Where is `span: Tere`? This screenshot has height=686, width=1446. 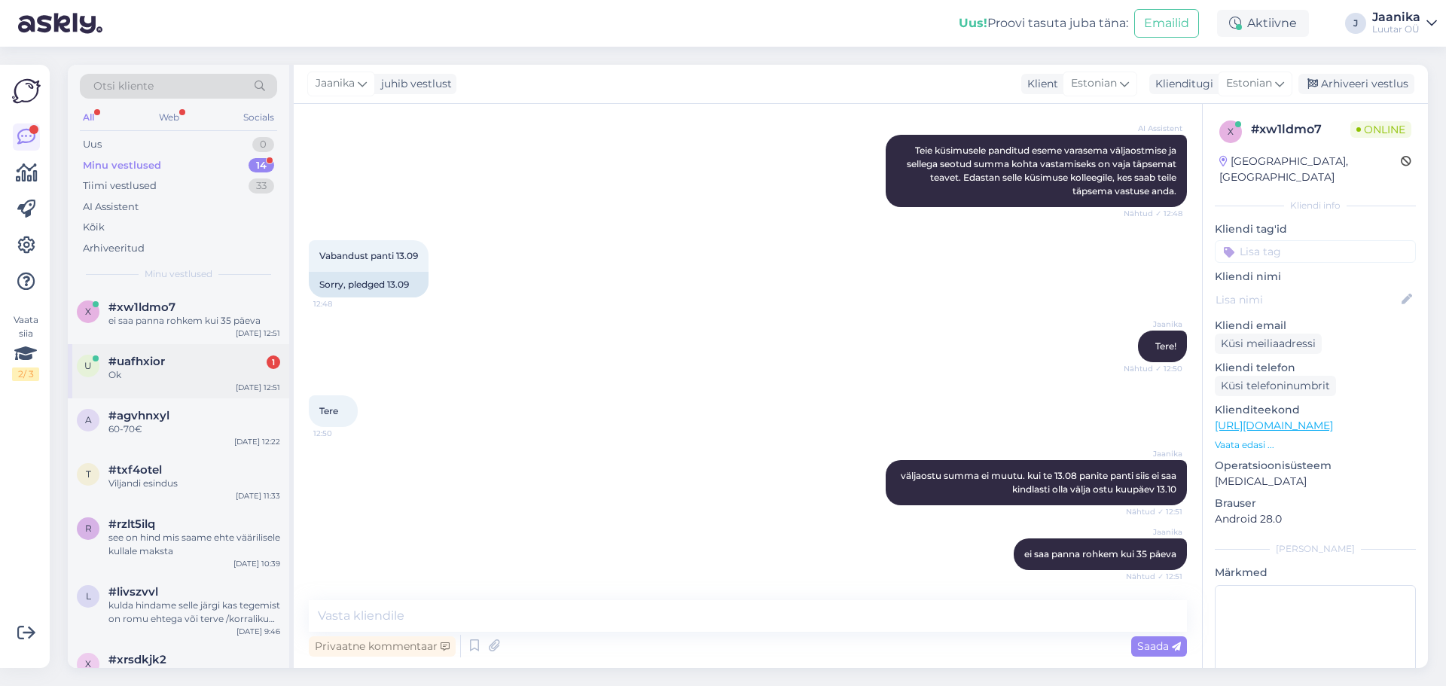
span: Tere is located at coordinates (328, 410).